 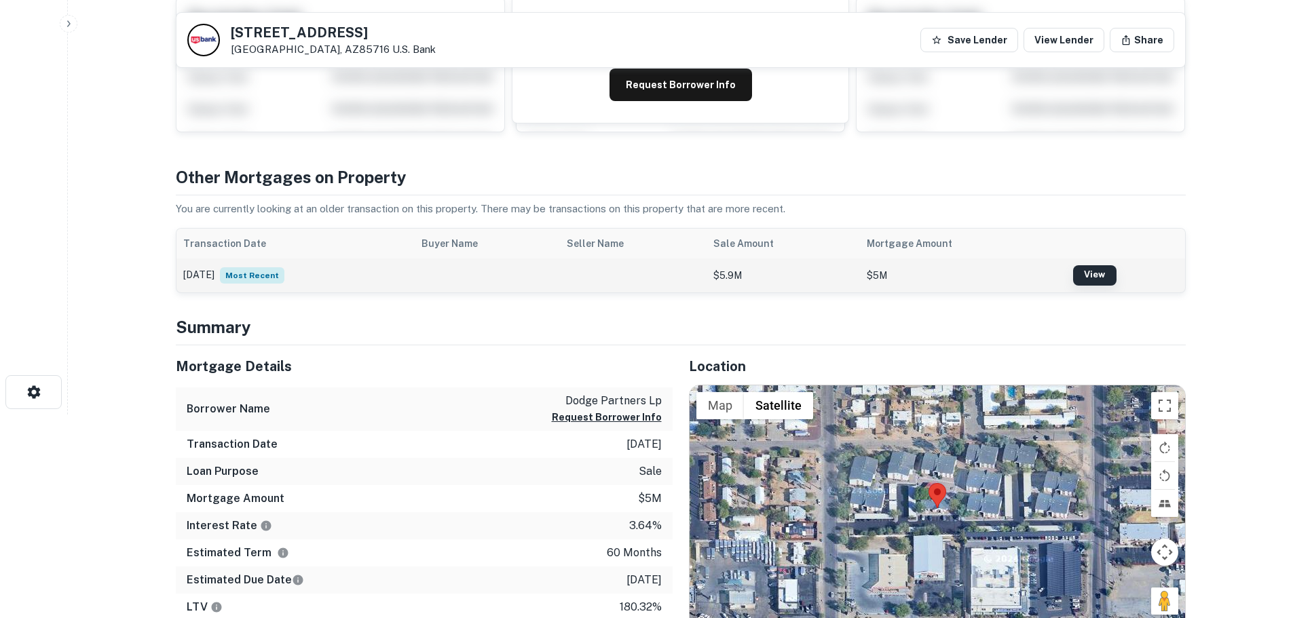 I want to click on button: Show satellite imagery, so click(x=778, y=406).